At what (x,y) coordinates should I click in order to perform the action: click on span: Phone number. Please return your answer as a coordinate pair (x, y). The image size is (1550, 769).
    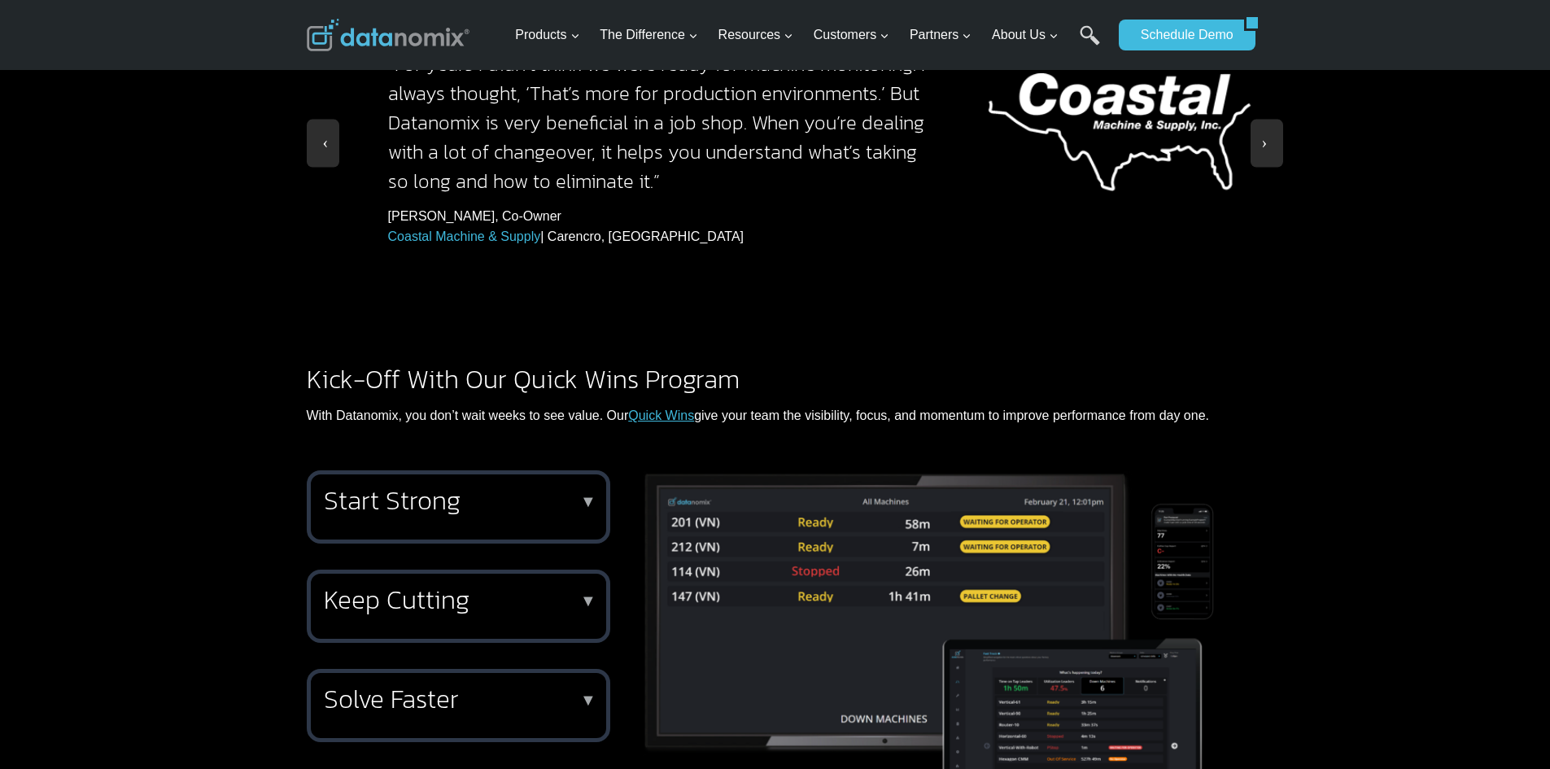
    Looking at the image, I should click on (403, 75).